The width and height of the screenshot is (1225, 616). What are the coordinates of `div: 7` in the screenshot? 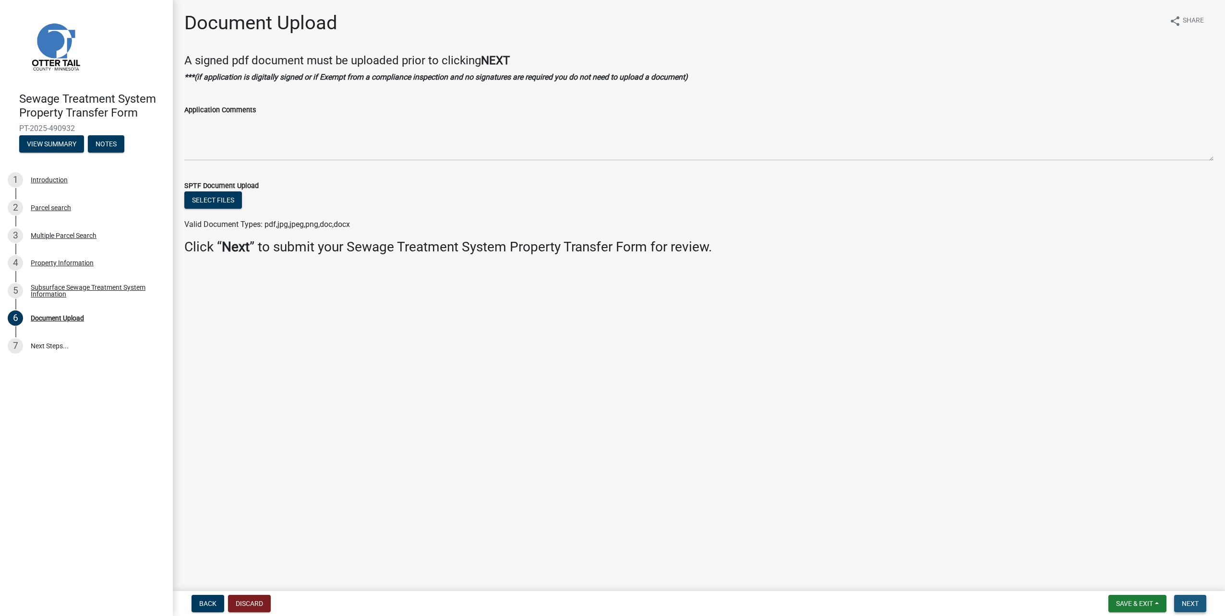 It's located at (15, 346).